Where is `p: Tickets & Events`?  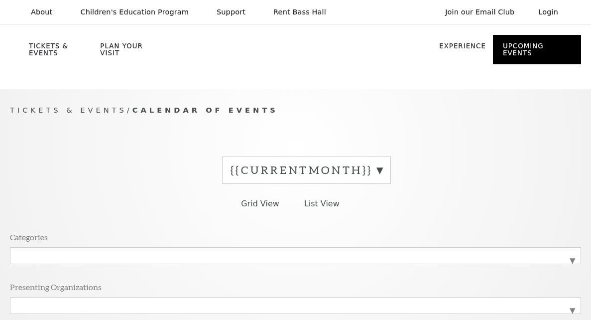 p: Tickets & Events is located at coordinates (61, 52).